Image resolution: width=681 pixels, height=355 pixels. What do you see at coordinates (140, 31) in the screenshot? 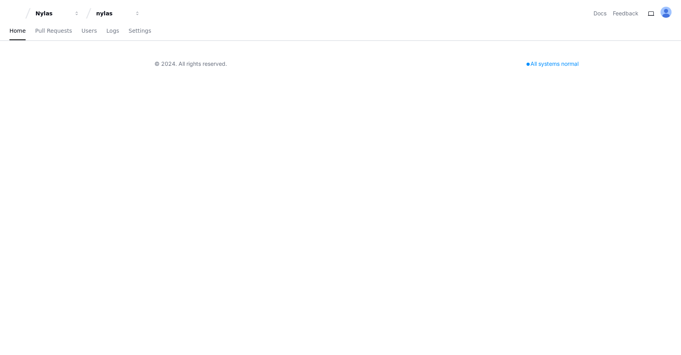
I see `a: Settings` at bounding box center [140, 31].